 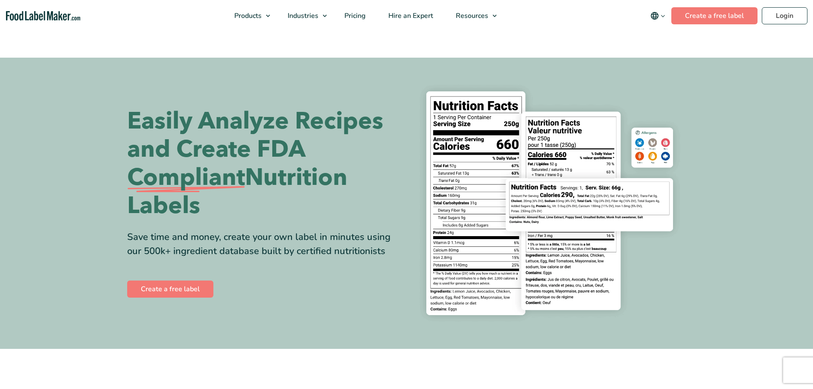 I want to click on span: Industries, so click(x=302, y=16).